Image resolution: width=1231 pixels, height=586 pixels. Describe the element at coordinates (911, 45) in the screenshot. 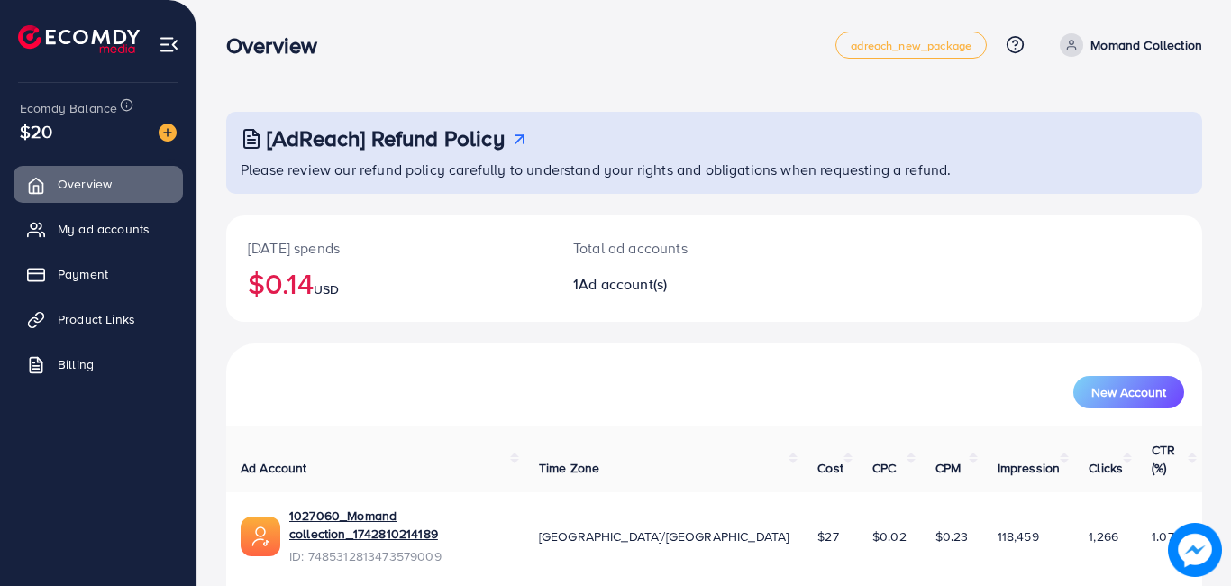

I see `span: adreach_new_package` at that location.